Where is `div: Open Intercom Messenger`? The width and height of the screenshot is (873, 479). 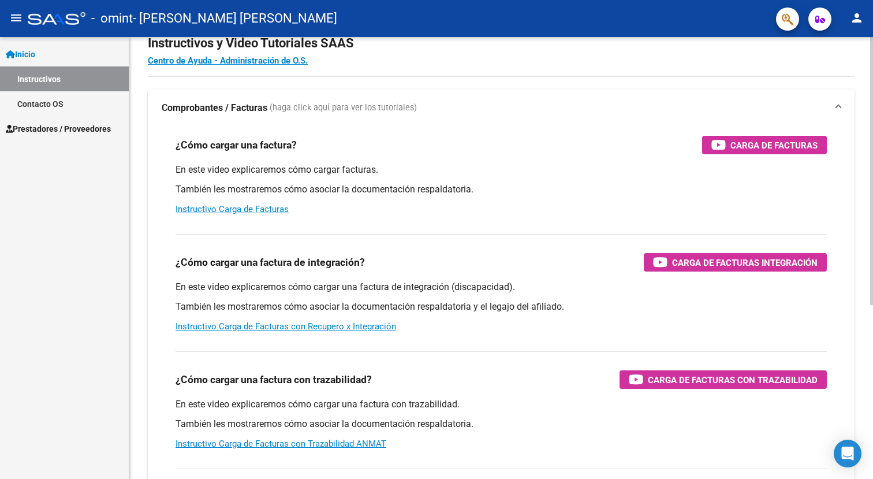
div: Open Intercom Messenger is located at coordinates (848, 453).